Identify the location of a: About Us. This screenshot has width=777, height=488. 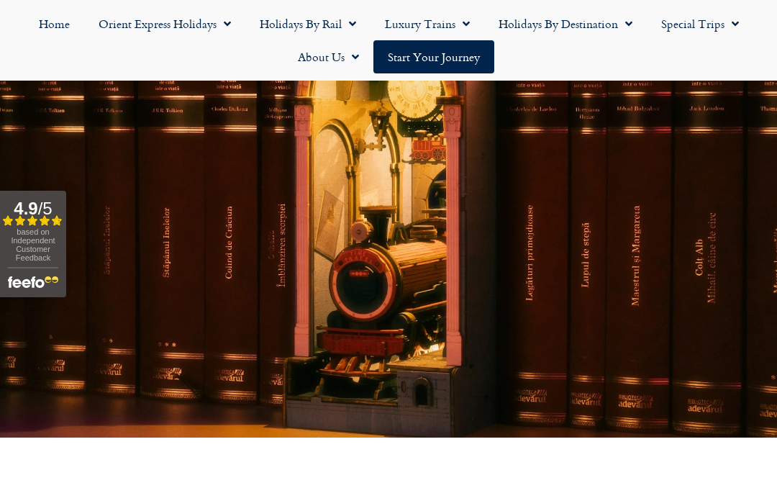
(328, 57).